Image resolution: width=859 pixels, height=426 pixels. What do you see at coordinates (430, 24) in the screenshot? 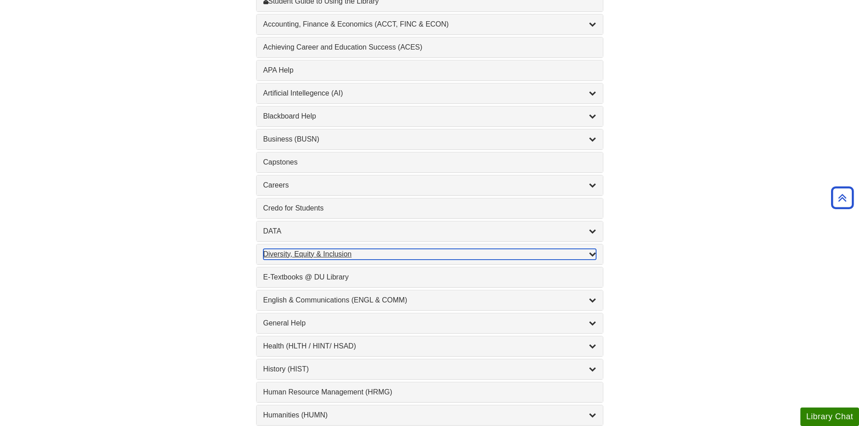
I see `div: Accounting, Finance & Economics (ACCT, FINC & ECON)` at bounding box center [430, 24].